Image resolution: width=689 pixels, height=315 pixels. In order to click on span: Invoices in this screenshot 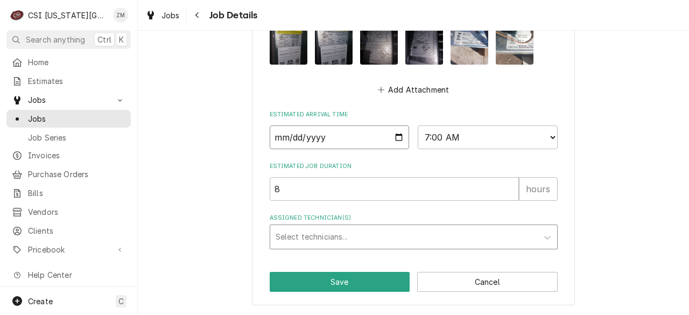, I will do `click(76, 155)`.